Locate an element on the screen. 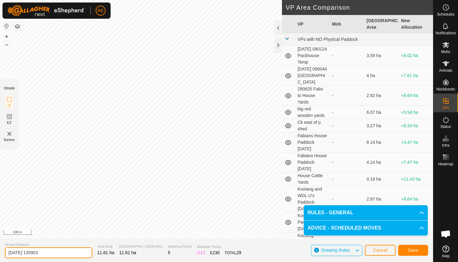 This screenshot has height=262, width=458. span: Watering Points is located at coordinates (180, 246).